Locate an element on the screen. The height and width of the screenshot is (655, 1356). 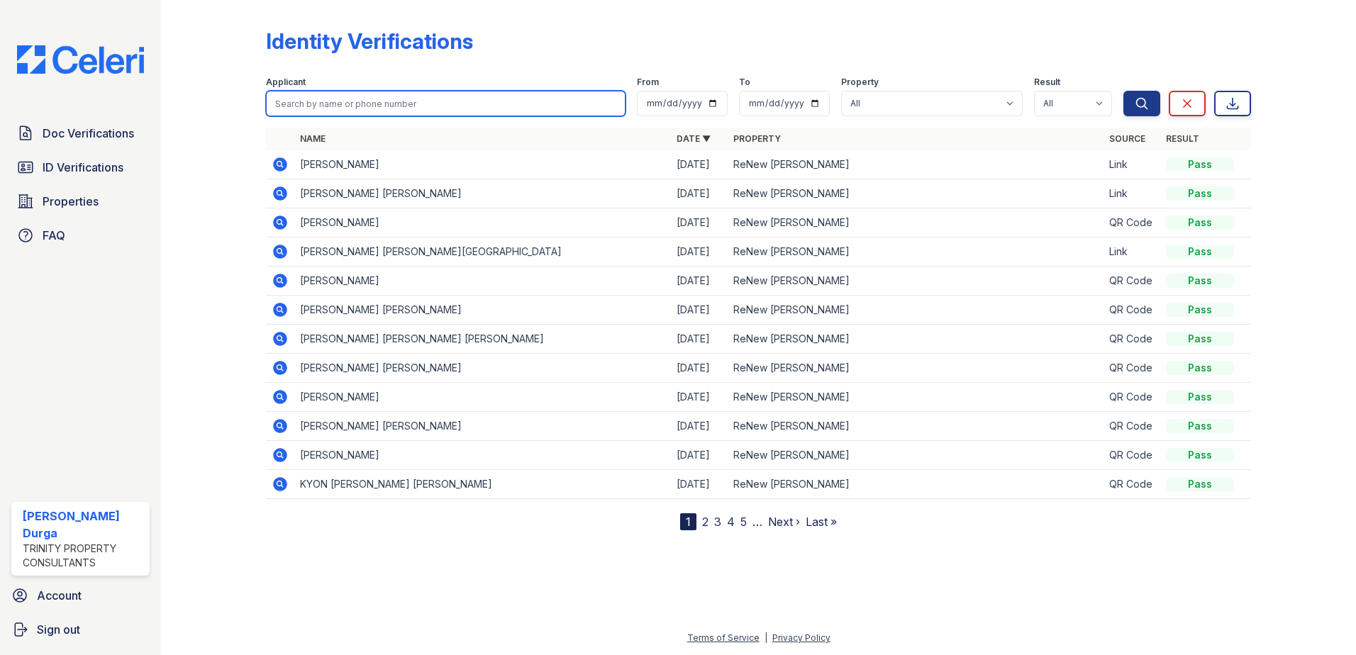
button: Sign out is located at coordinates (80, 630).